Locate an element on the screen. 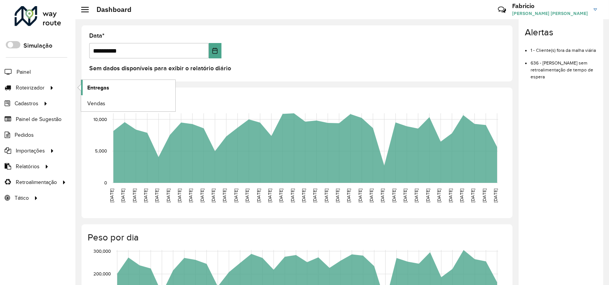 This screenshot has height=285, width=609. text: 300,000 is located at coordinates (102, 251).